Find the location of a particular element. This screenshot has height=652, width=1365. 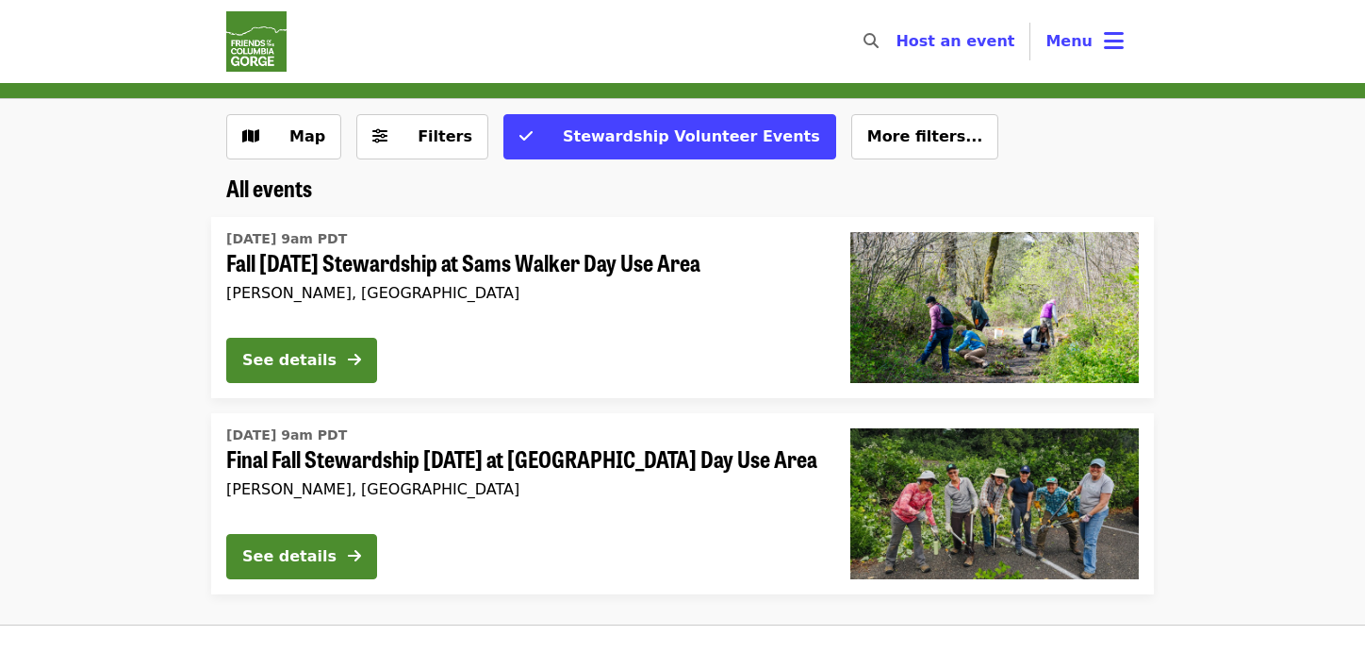

a: See details for "Fall Saturday Stewardship at Sams Walker Day Use Area" is located at coordinates (683, 307).